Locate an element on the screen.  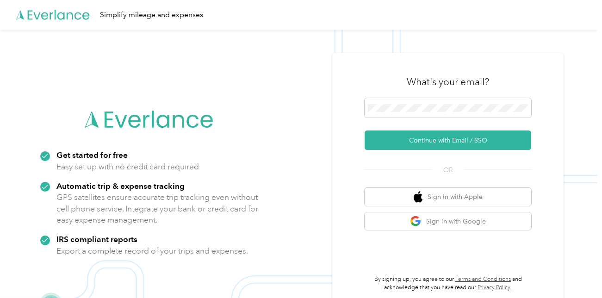
p: GPS satellites ensure accurate trip tracking even without cell phone service. Integrate your bank... is located at coordinates (157, 209).